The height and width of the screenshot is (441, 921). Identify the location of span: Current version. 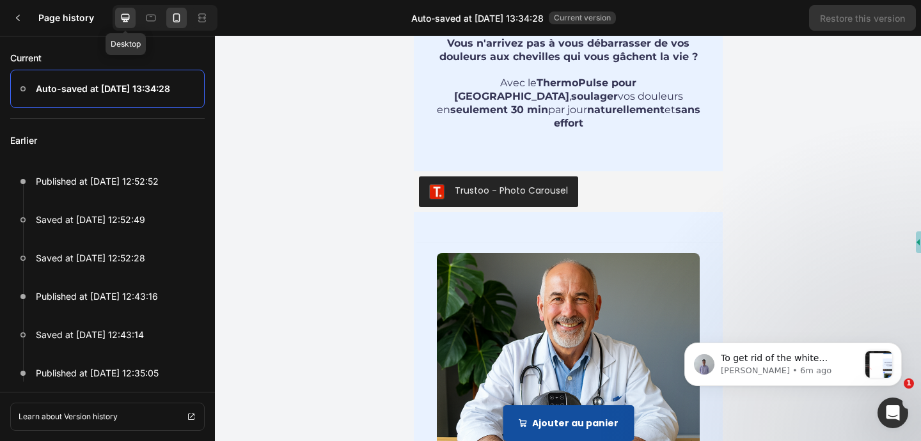
(582, 18).